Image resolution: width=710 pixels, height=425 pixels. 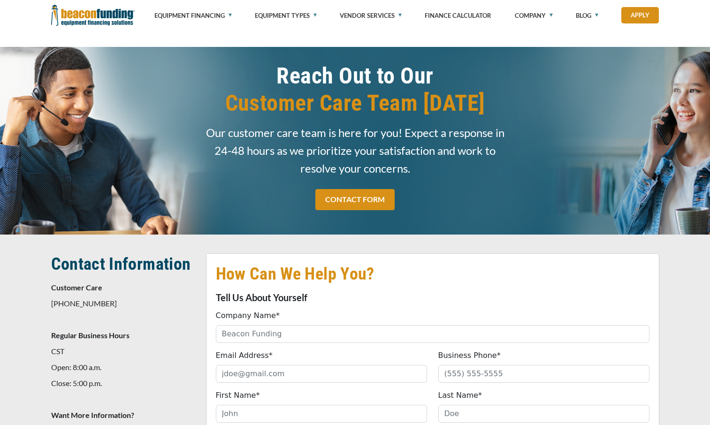 What do you see at coordinates (433, 334) in the screenshot?
I see `input: Beacon Funding` at bounding box center [433, 334].